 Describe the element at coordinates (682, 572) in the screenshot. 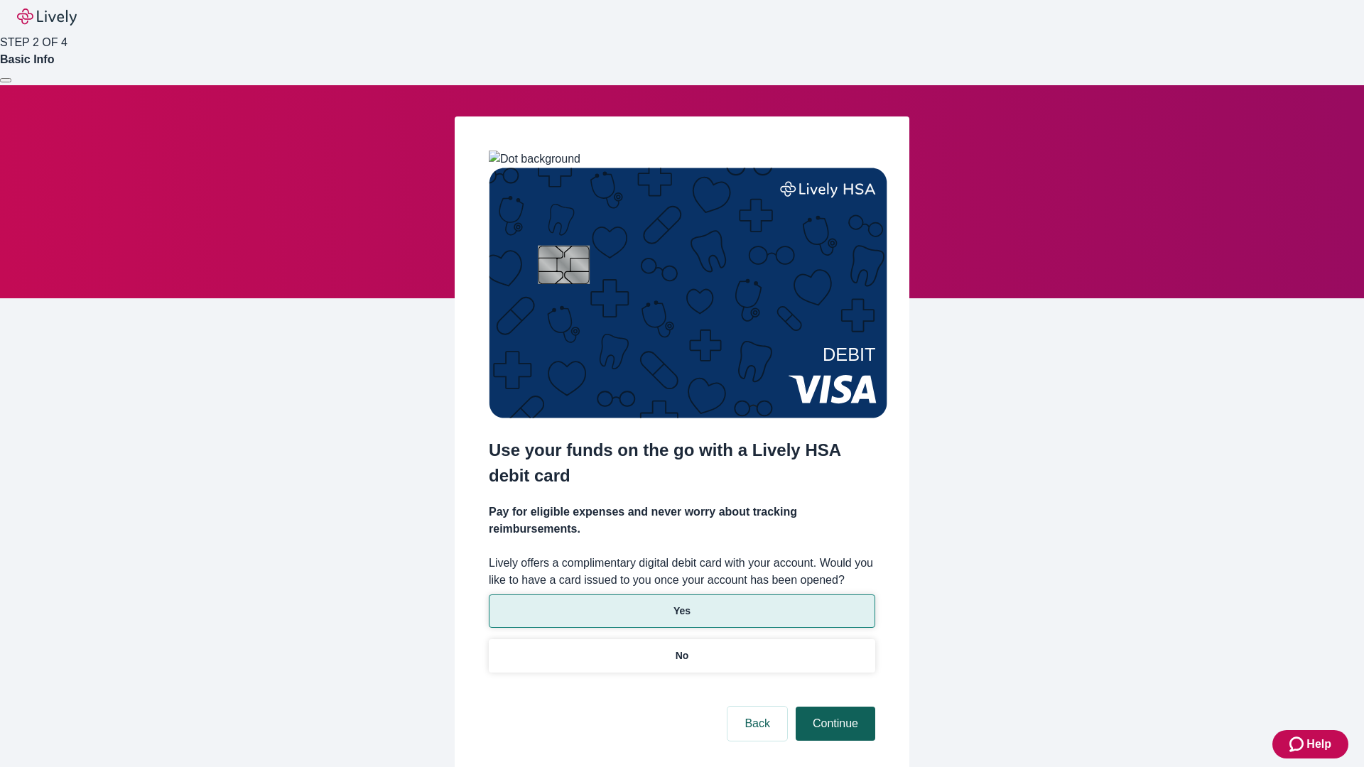

I see `label: Lively offers a complimentary digital debit card with your account. Would you like to have a card...` at that location.